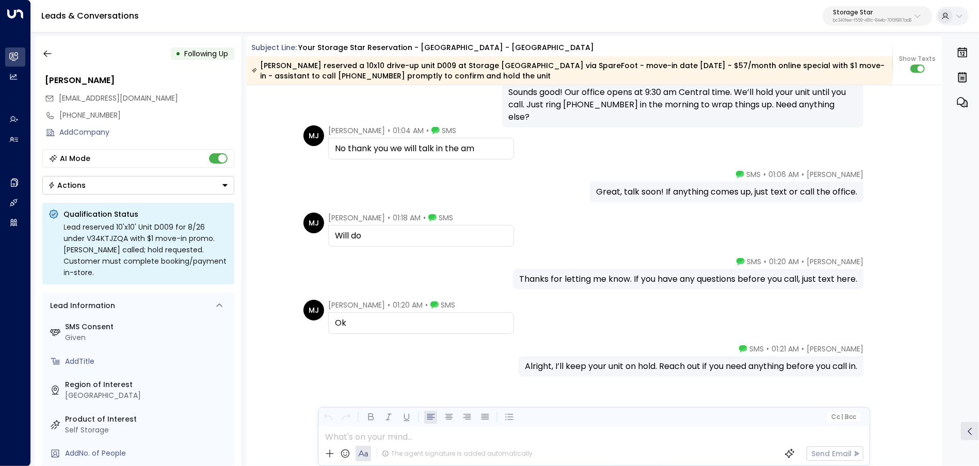 The image size is (979, 466). I want to click on div: AddCompany, so click(147, 132).